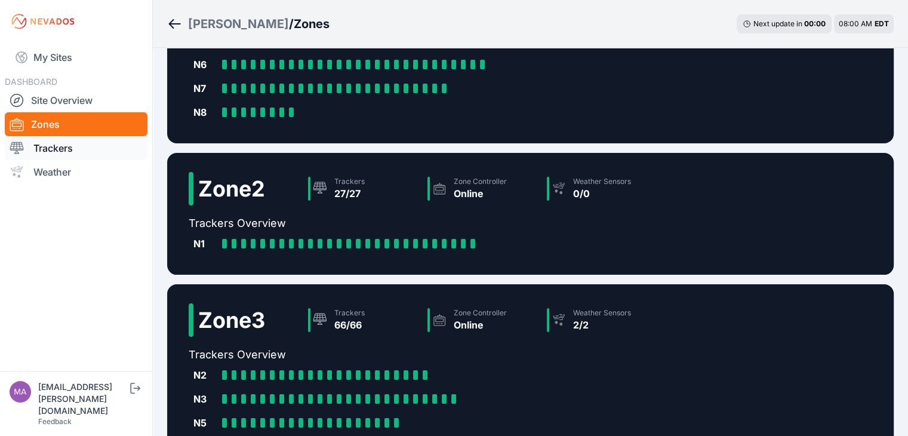 The image size is (908, 436). Describe the element at coordinates (856, 23) in the screenshot. I see `span: 08:00 AM` at that location.